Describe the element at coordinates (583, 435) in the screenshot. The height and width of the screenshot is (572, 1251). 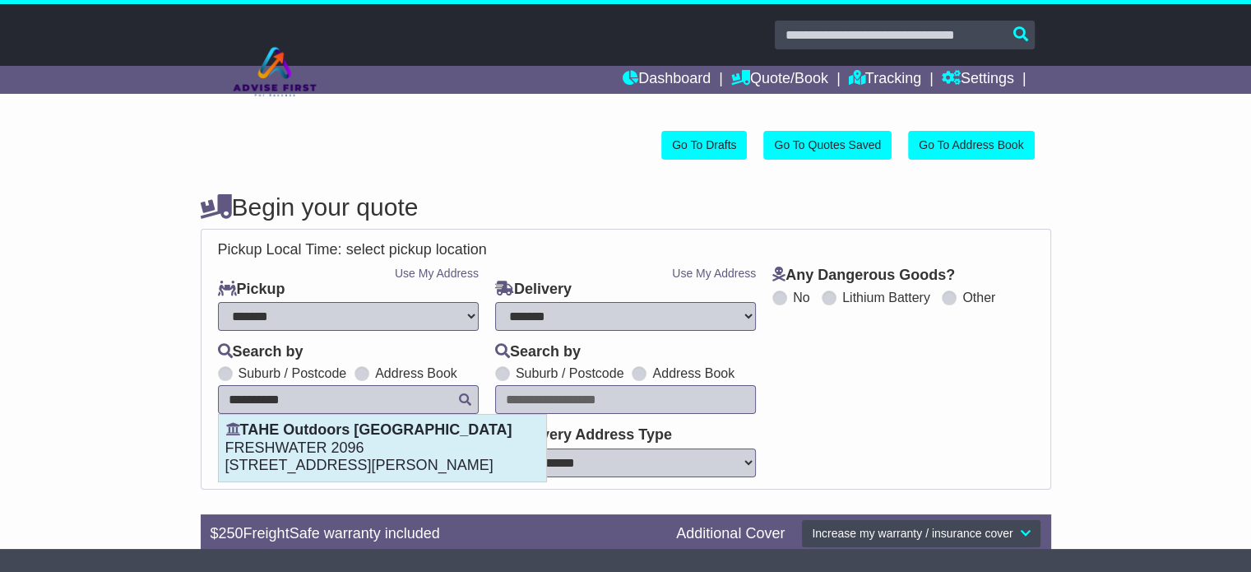
I see `label: Delivery Address Type` at that location.